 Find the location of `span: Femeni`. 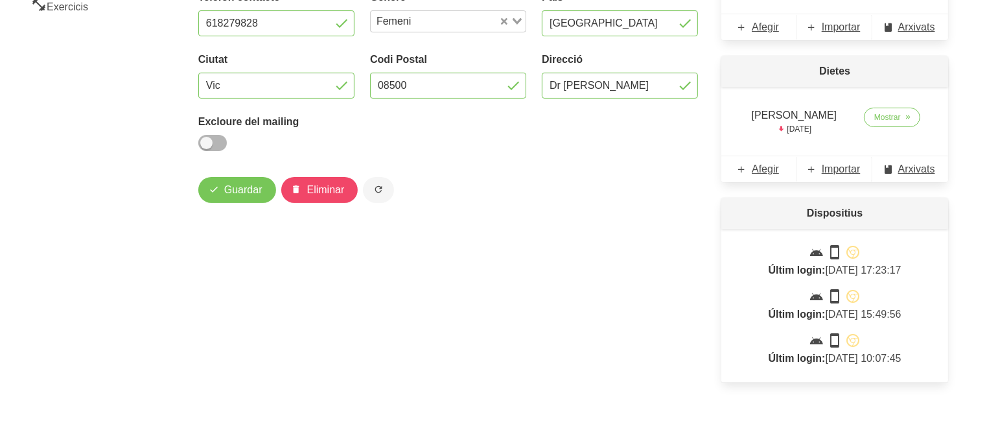

span: Femeni is located at coordinates (393, 21).